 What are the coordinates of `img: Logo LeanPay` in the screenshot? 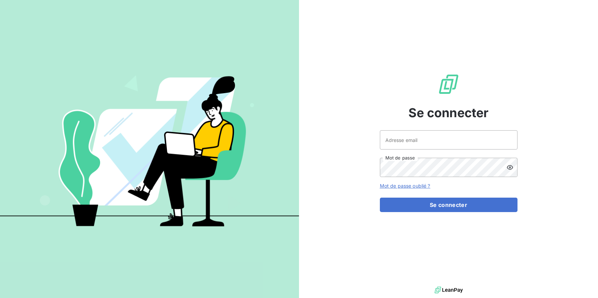 It's located at (449, 84).